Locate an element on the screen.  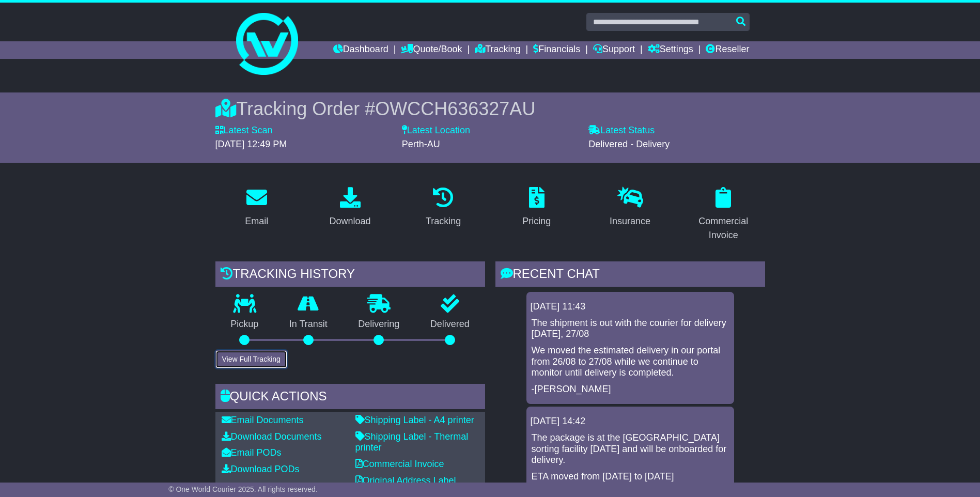
div: Insurance is located at coordinates (629, 221).